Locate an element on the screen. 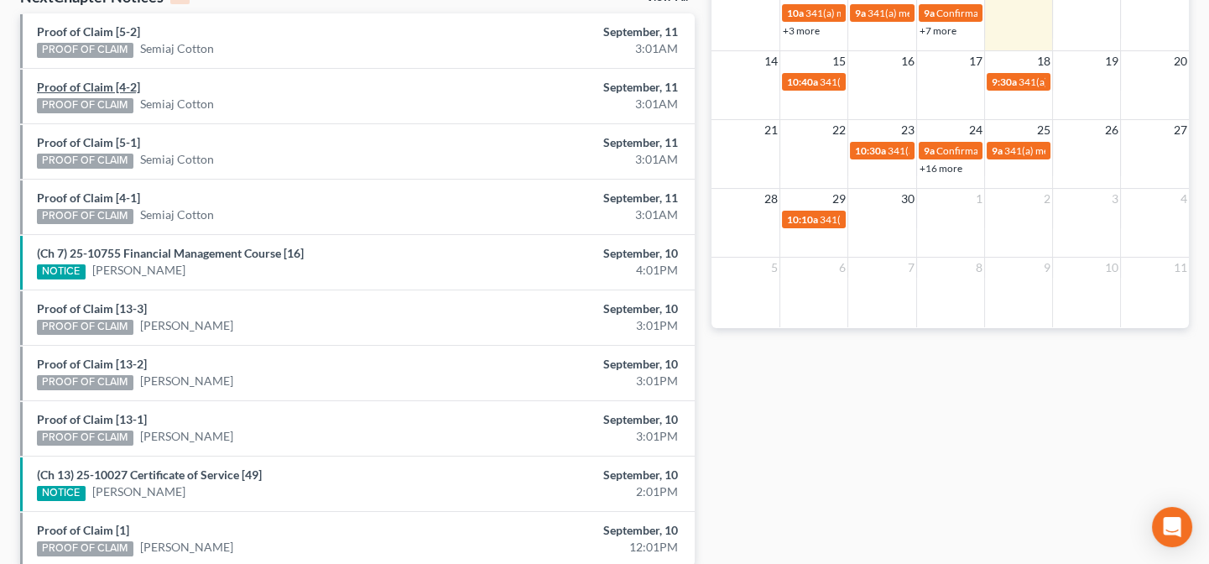 Image resolution: width=1209 pixels, height=564 pixels. div: 12:01PM is located at coordinates (576, 547).